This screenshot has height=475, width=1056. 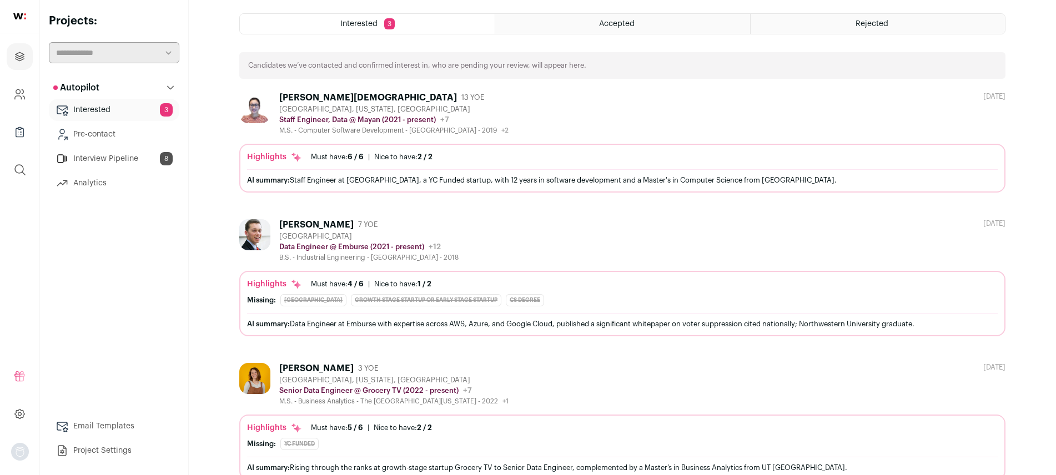 I want to click on a: Pre-contact, so click(x=114, y=134).